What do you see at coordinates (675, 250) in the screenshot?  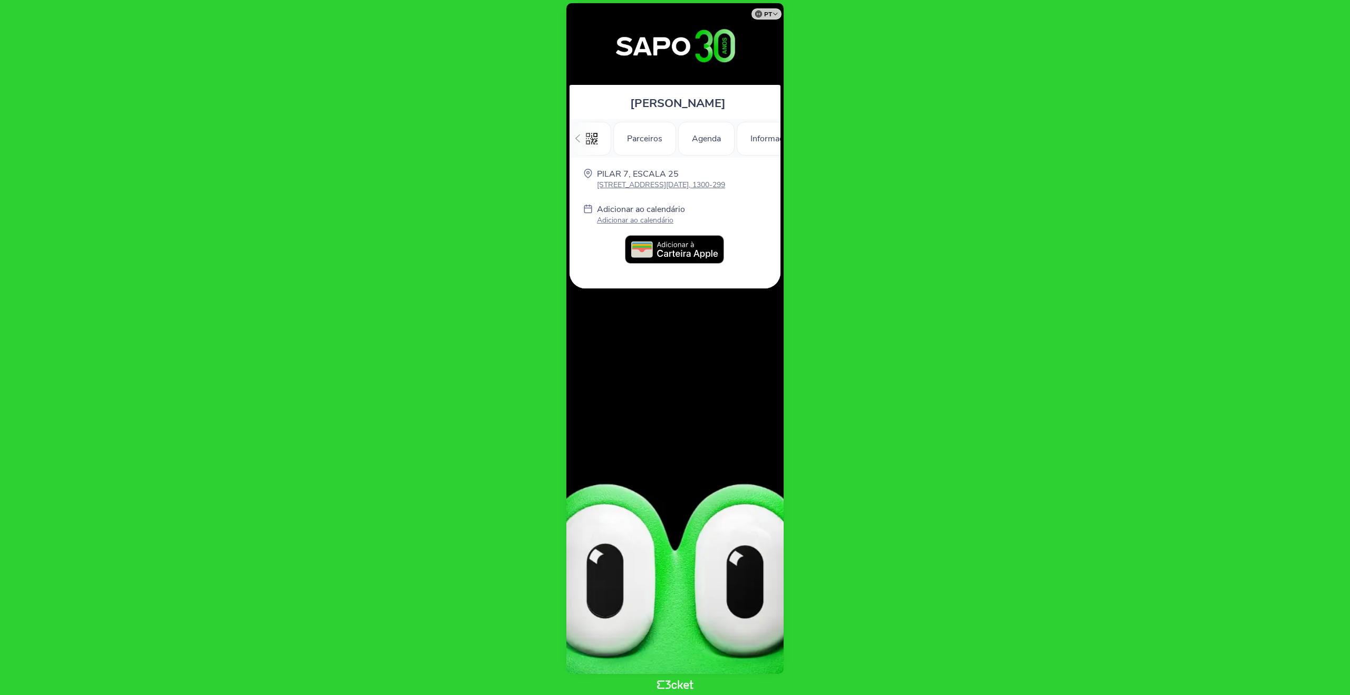 I see `img: PT_Add_to_Apple_Wallet.09b75ae6.svg` at bounding box center [675, 250].